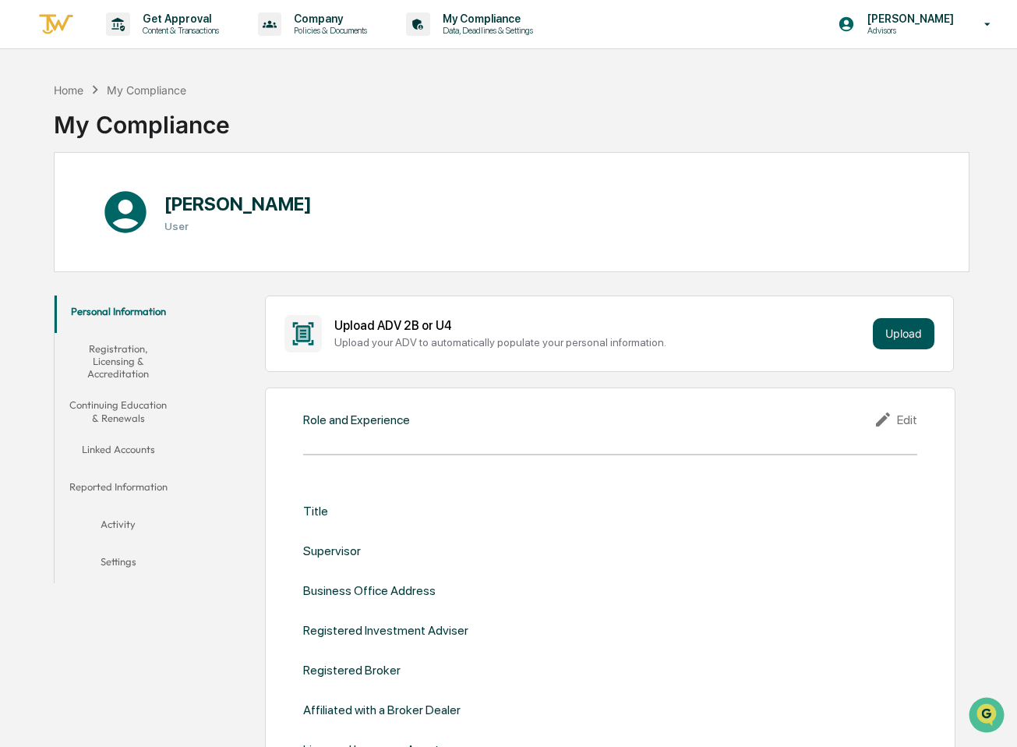 This screenshot has width=1017, height=747. What do you see at coordinates (118, 490) in the screenshot?
I see `button: Reported Information` at bounding box center [118, 490].